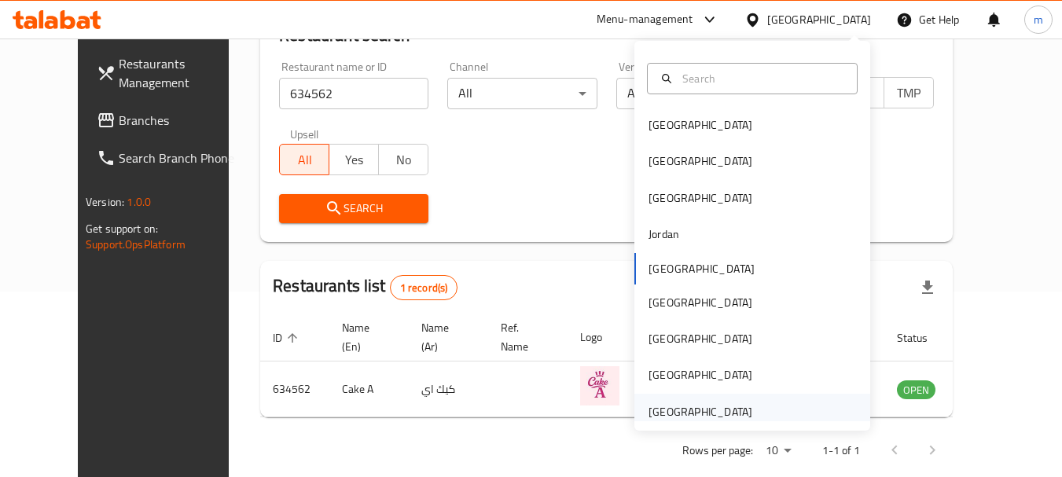  I want to click on input: Search, so click(762, 79).